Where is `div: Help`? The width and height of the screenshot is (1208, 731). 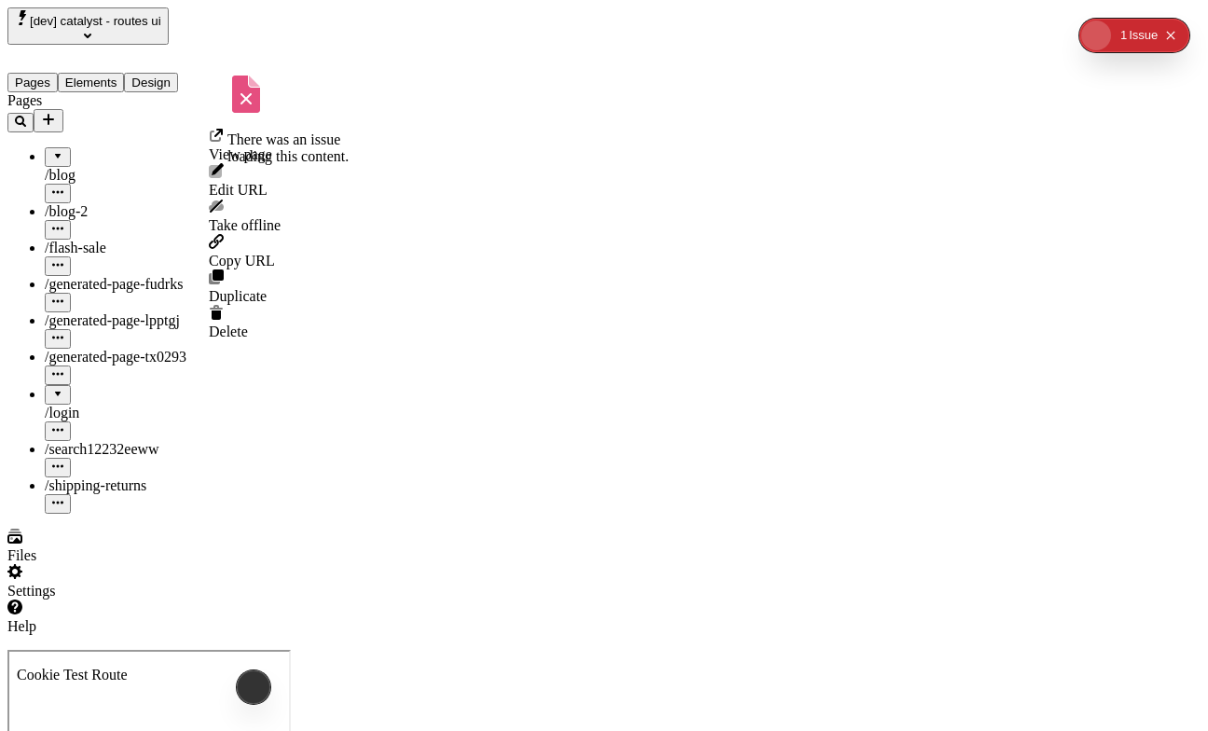
div: Help is located at coordinates (119, 626).